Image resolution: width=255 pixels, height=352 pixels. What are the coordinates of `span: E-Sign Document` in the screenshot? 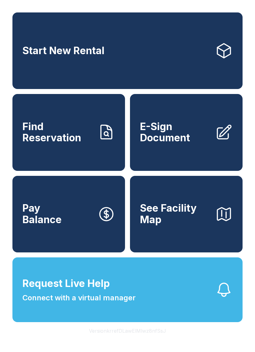 It's located at (175, 132).